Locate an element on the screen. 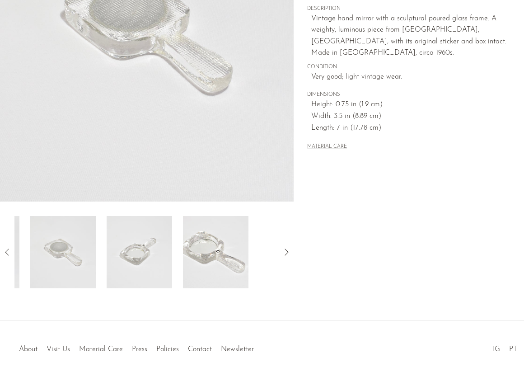 This screenshot has width=524, height=376. a: Policies is located at coordinates (168, 349).